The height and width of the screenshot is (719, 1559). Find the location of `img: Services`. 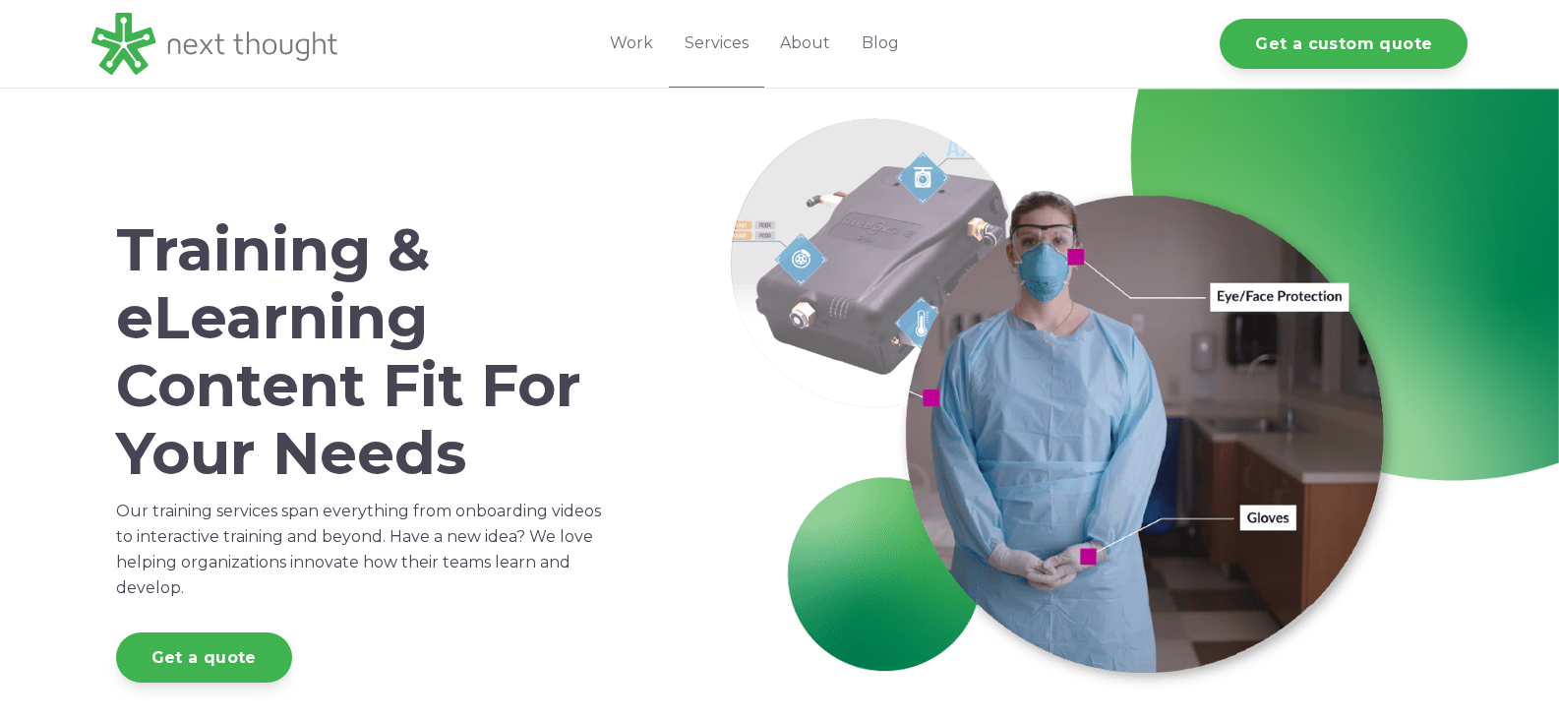

img: Services is located at coordinates (1074, 410).